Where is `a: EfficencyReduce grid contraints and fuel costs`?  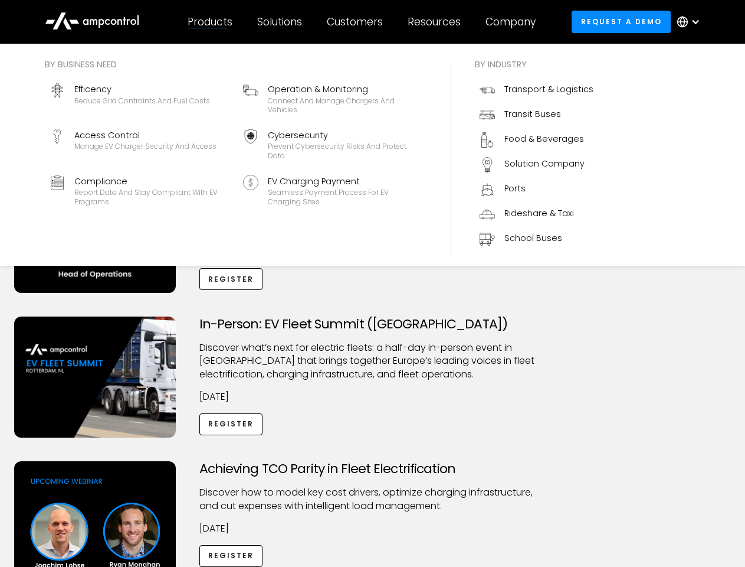
a: EfficencyReduce grid contraints and fuel costs is located at coordinates (139, 99).